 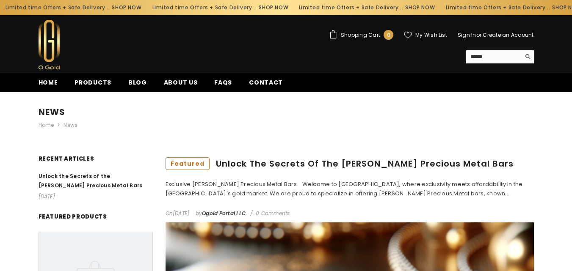 What do you see at coordinates (96, 162) in the screenshot?
I see `h2: RECENT ARTICLES` at bounding box center [96, 162].